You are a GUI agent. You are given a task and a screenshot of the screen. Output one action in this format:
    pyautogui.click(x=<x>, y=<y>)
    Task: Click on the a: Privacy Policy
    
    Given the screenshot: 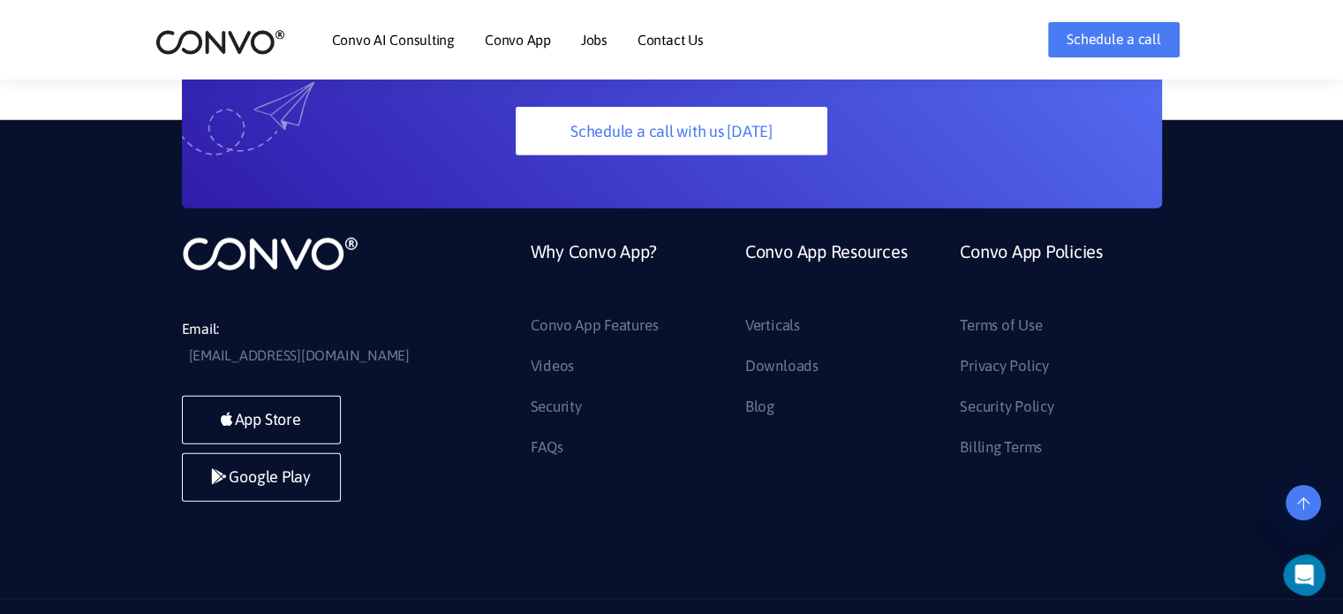 What is the action you would take?
    pyautogui.click(x=1004, y=367)
    